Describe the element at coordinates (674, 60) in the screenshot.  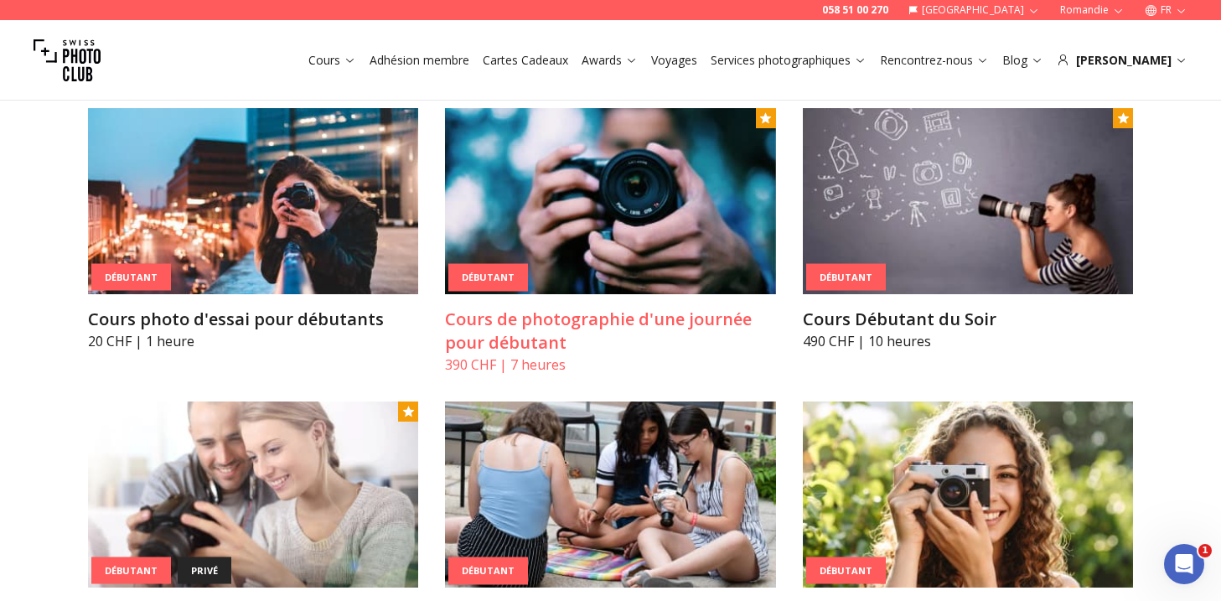
I see `a: Voyages` at that location.